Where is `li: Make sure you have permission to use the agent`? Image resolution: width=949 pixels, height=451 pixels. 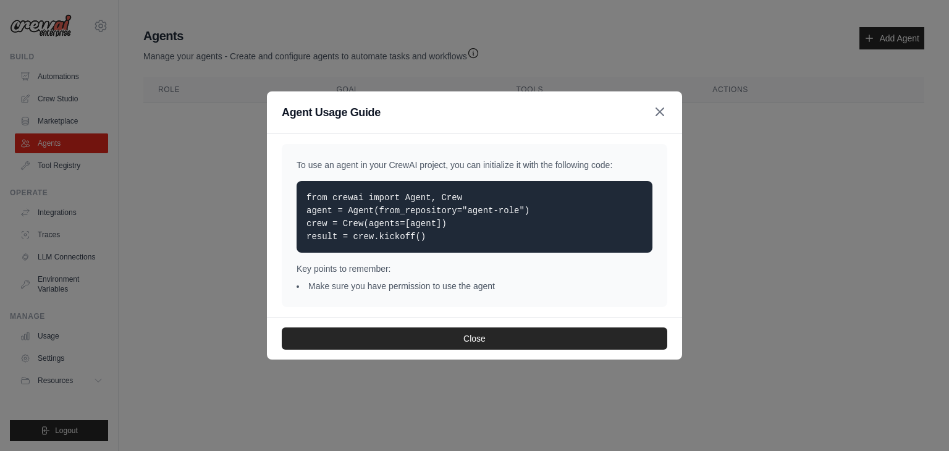
li: Make sure you have permission to use the agent is located at coordinates (474, 286).